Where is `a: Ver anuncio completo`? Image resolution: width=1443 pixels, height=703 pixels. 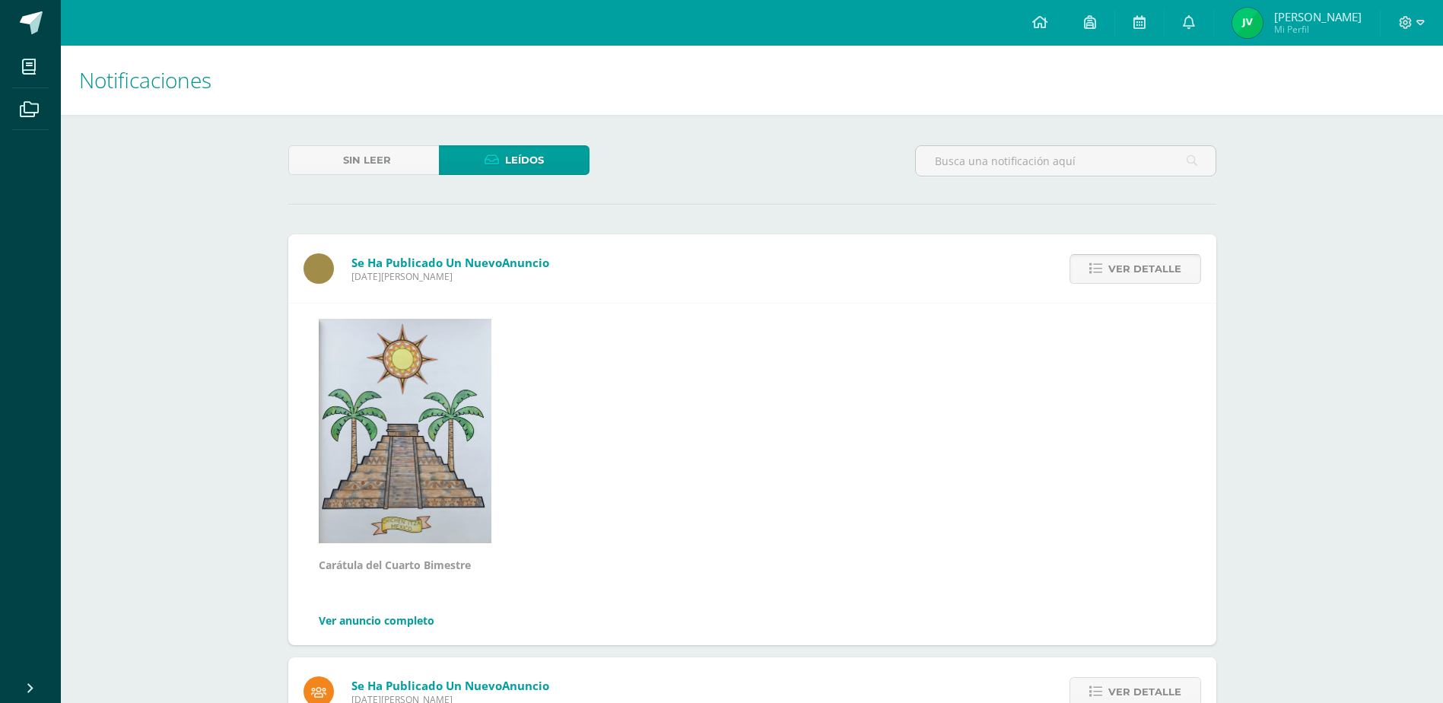 a: Ver anuncio completo is located at coordinates (377, 620).